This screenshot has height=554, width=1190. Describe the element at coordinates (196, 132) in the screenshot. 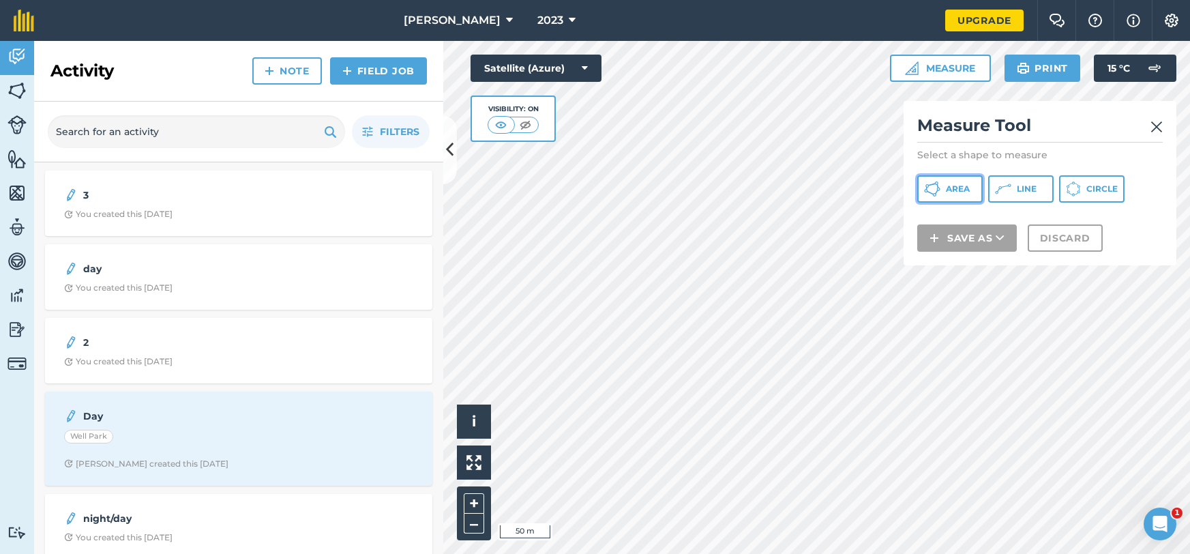

I see `input: Search for an activity` at that location.